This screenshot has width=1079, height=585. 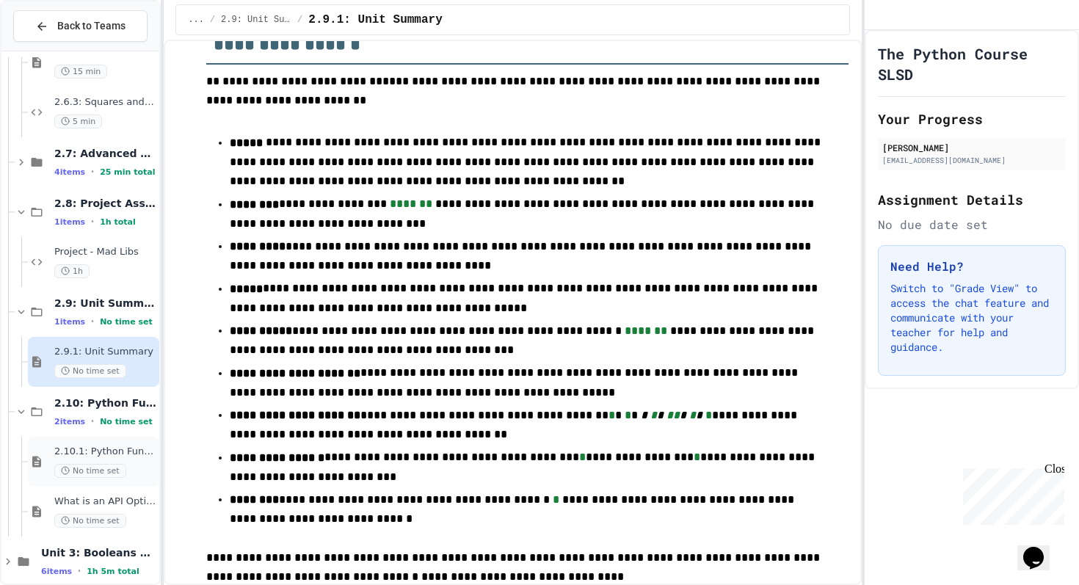 I want to click on p: Switch to "Grade View" to access the chat feature and communicate with your teacher for help and ..., so click(x=971, y=318).